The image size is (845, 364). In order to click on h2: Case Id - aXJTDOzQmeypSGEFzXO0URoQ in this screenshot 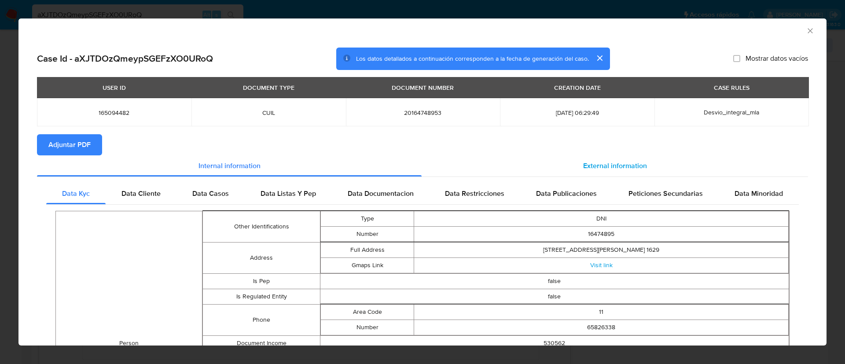, I will do `click(125, 59)`.